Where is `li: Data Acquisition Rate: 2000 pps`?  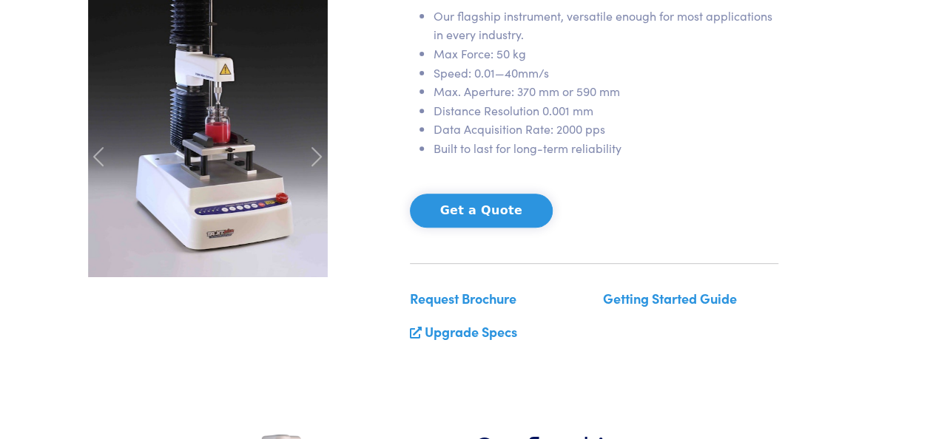 li: Data Acquisition Rate: 2000 pps is located at coordinates (606, 129).